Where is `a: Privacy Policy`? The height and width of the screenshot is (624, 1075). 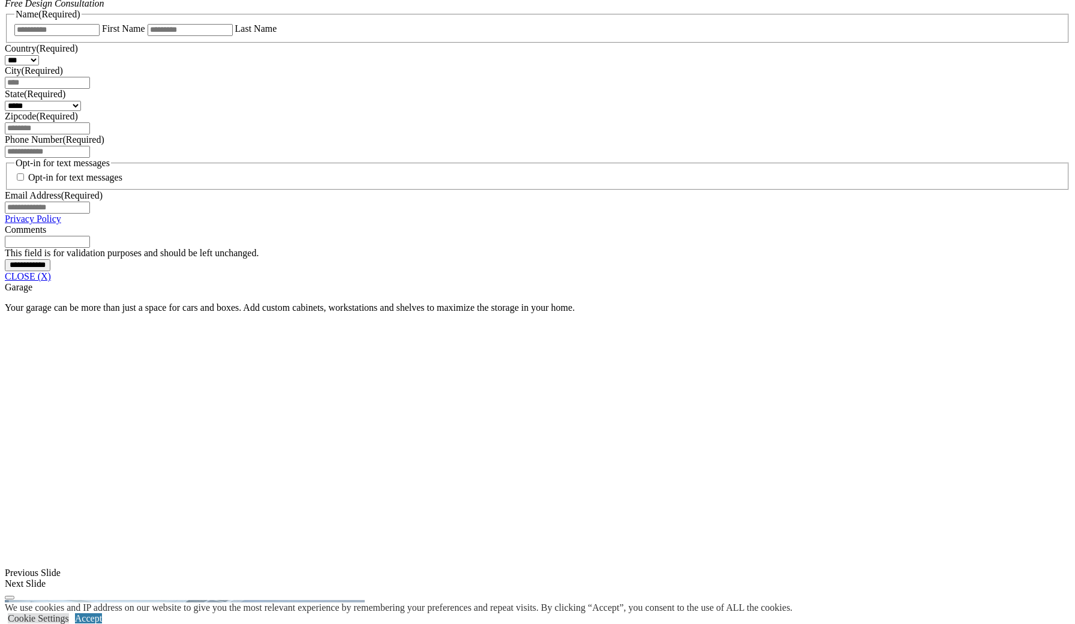 a: Privacy Policy is located at coordinates (33, 218).